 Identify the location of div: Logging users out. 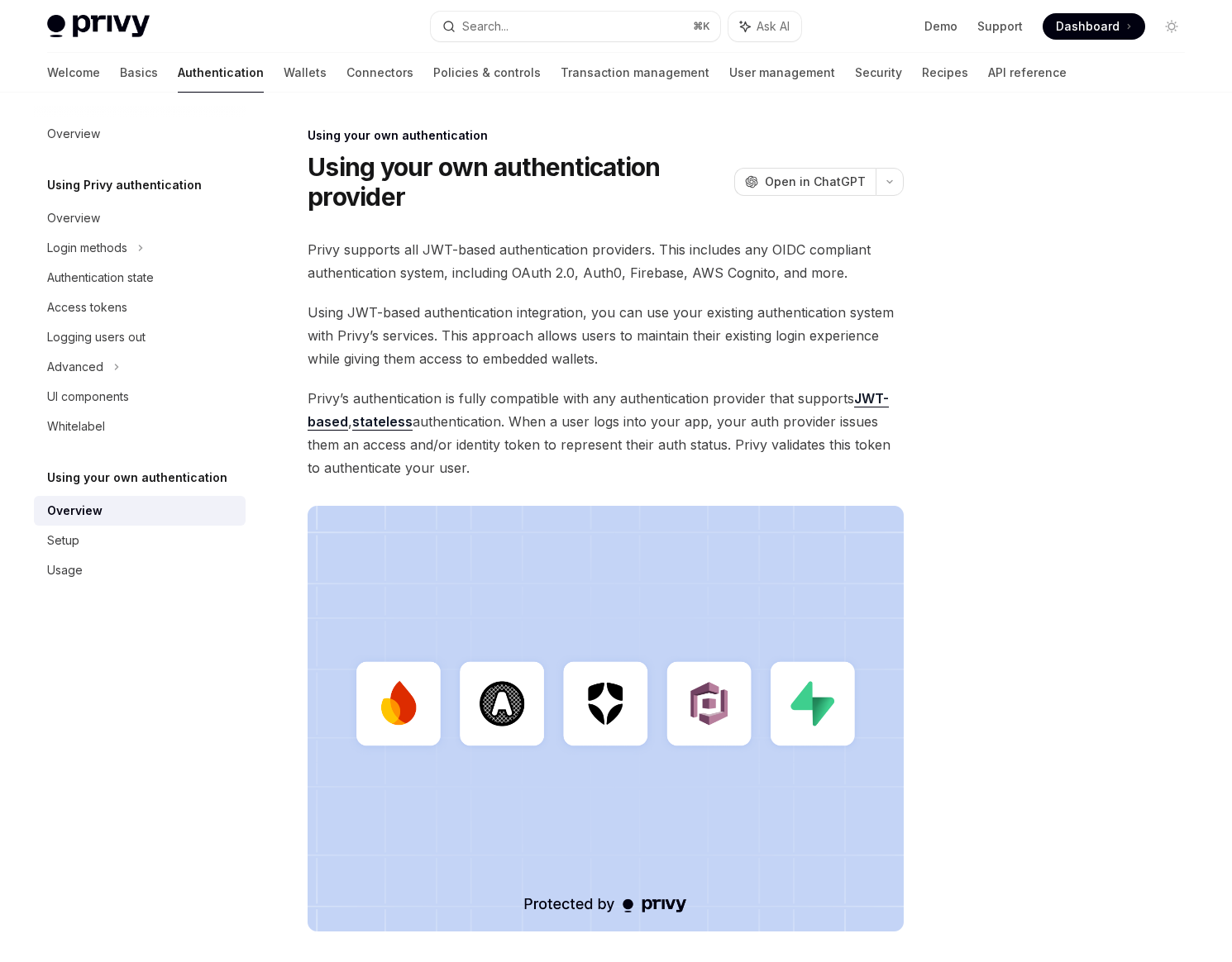
(96, 337).